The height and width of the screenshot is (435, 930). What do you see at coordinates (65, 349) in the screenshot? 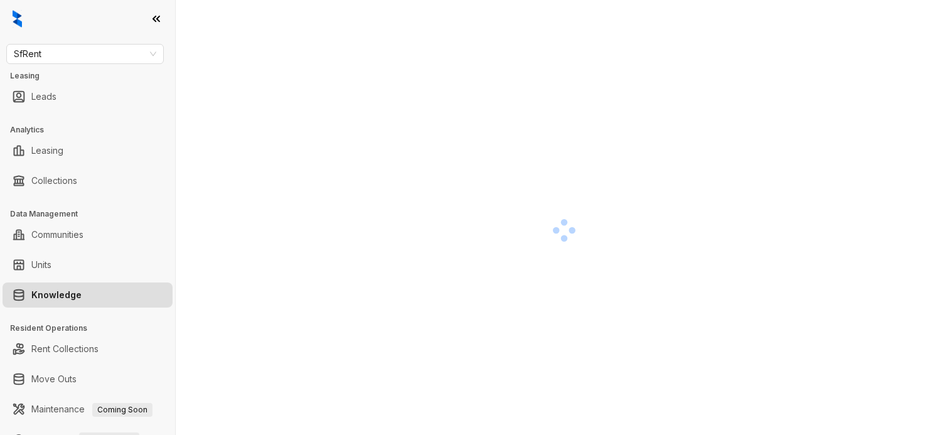
I see `a: Rent Collections` at bounding box center [65, 349].